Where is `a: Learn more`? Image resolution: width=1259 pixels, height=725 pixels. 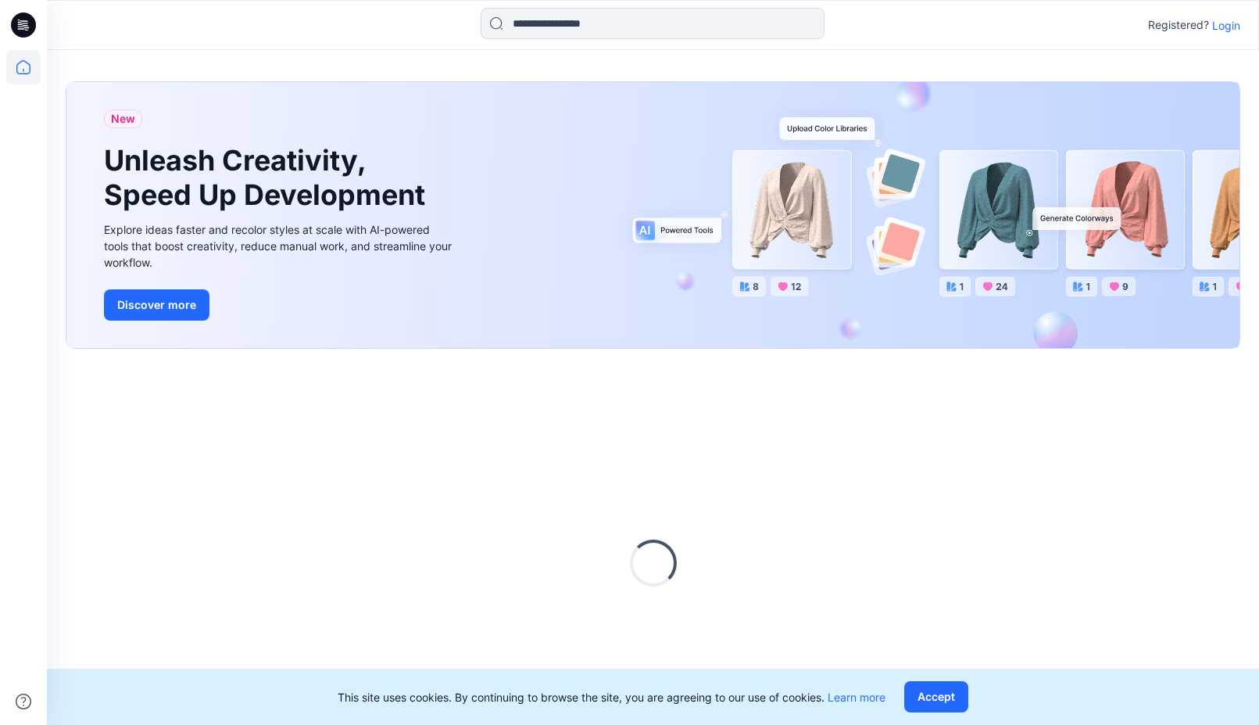 a: Learn more is located at coordinates (857, 697).